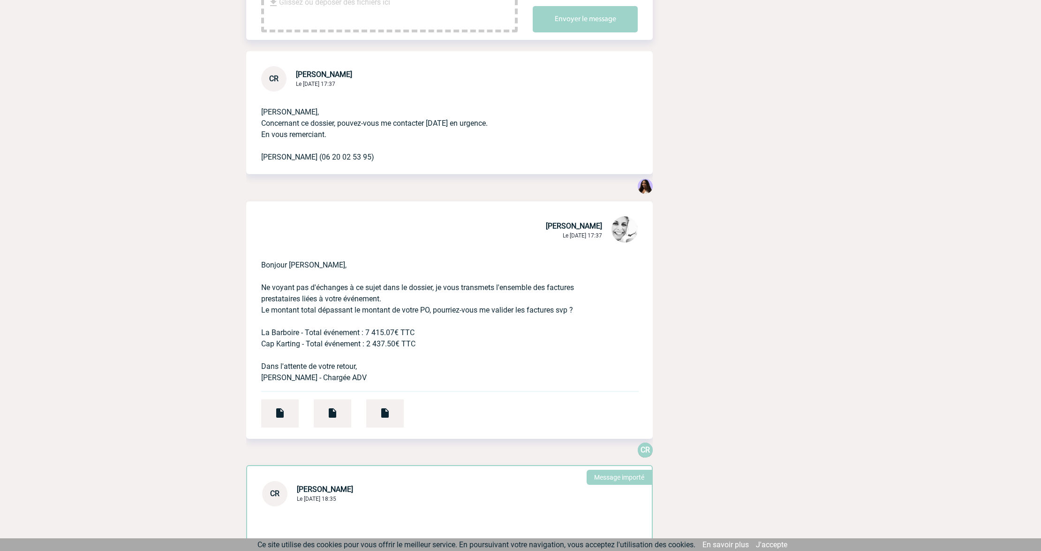  I want to click on p: Message importé, so click(619, 477).